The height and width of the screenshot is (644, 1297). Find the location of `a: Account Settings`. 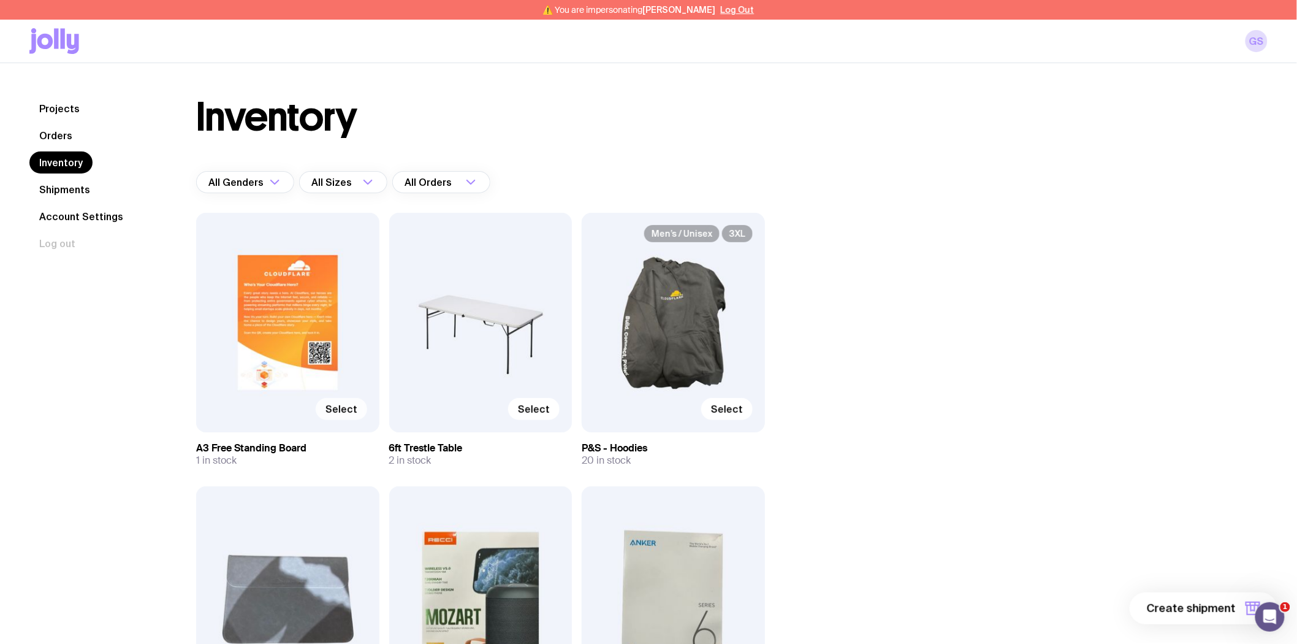

a: Account Settings is located at coordinates (81, 216).